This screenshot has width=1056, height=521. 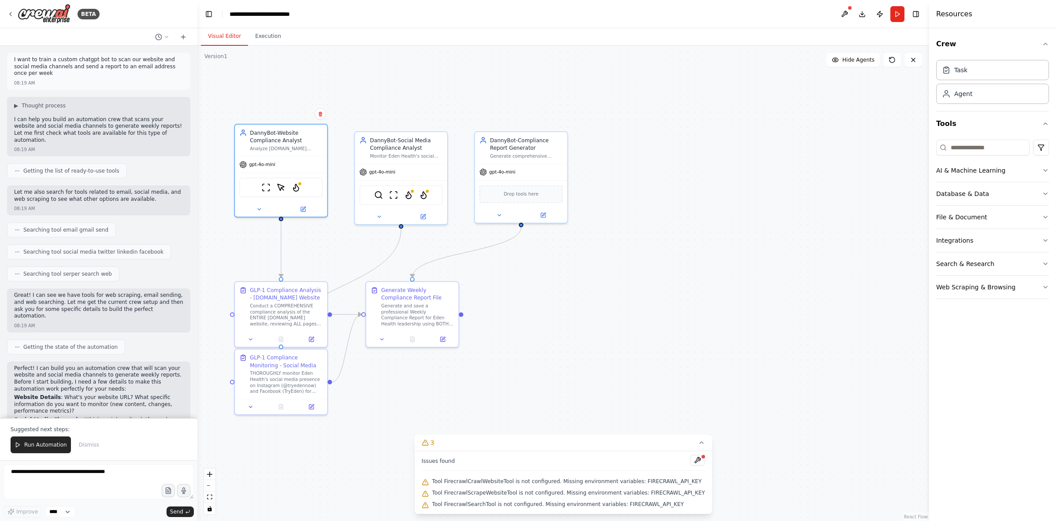 I want to click on p: Let me also search for tools related to email, social media, and web scraping to see what other o..., so click(x=99, y=196).